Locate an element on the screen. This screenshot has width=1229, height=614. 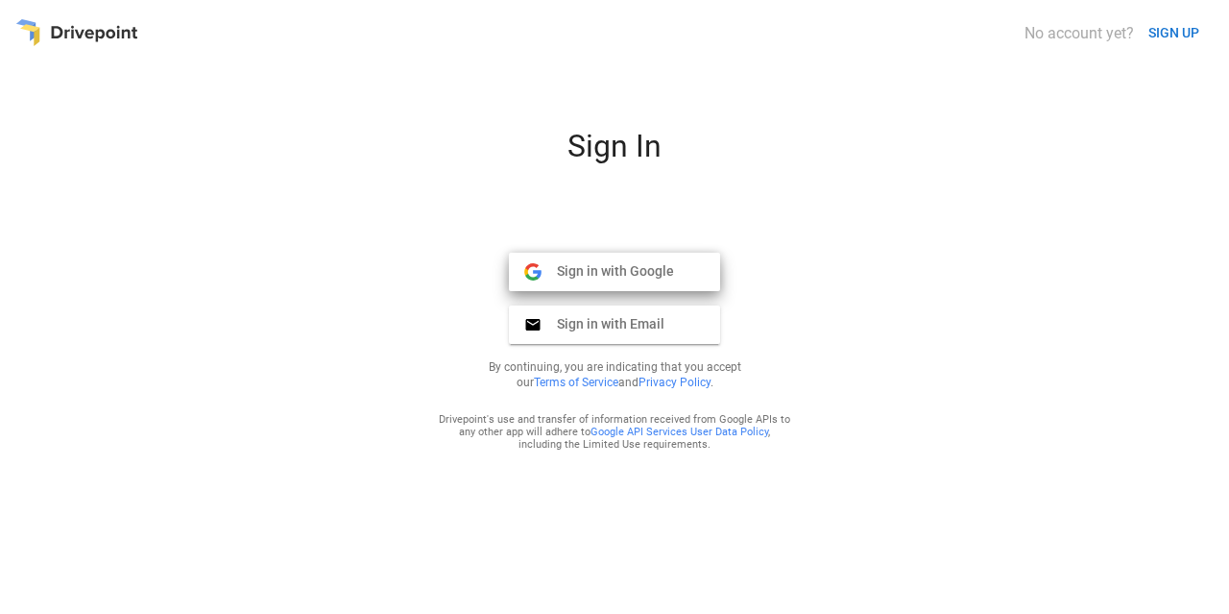
div: Sign In is located at coordinates (615, 154).